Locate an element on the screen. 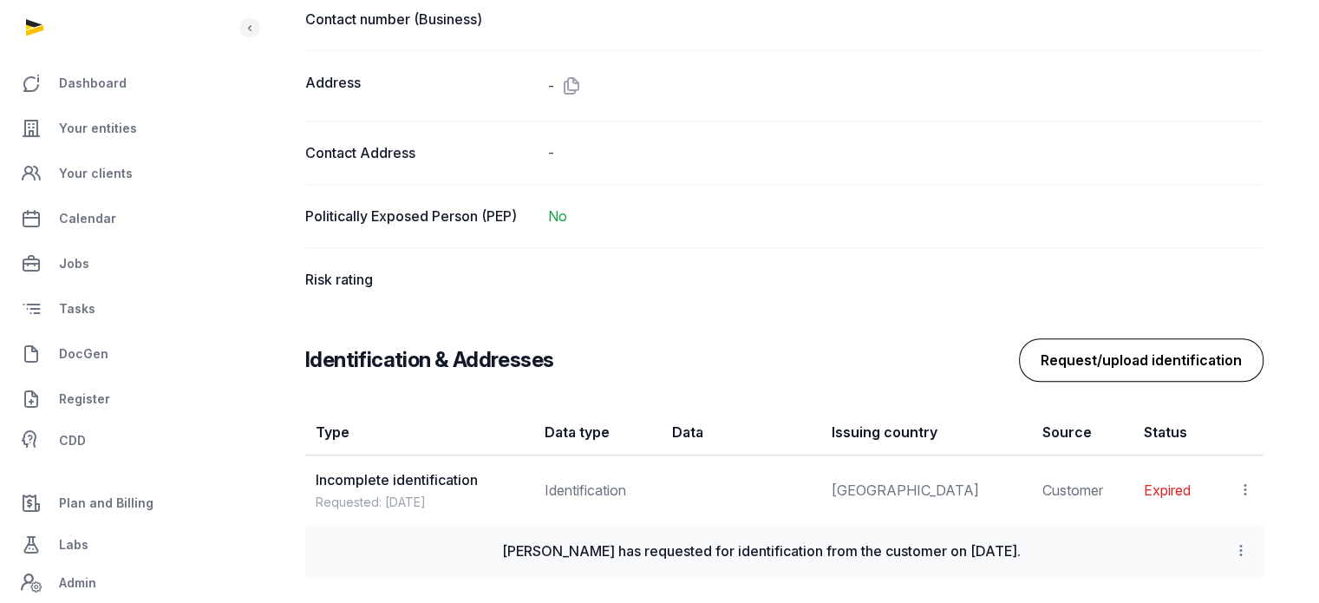 The height and width of the screenshot is (603, 1319). span: Your clients is located at coordinates (95, 173).